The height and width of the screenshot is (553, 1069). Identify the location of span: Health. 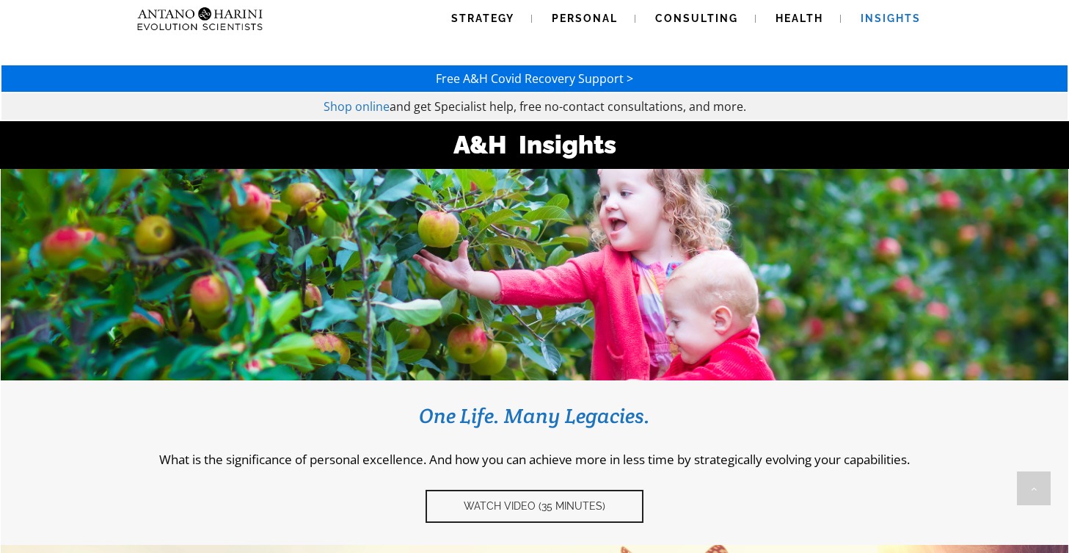
(799, 18).